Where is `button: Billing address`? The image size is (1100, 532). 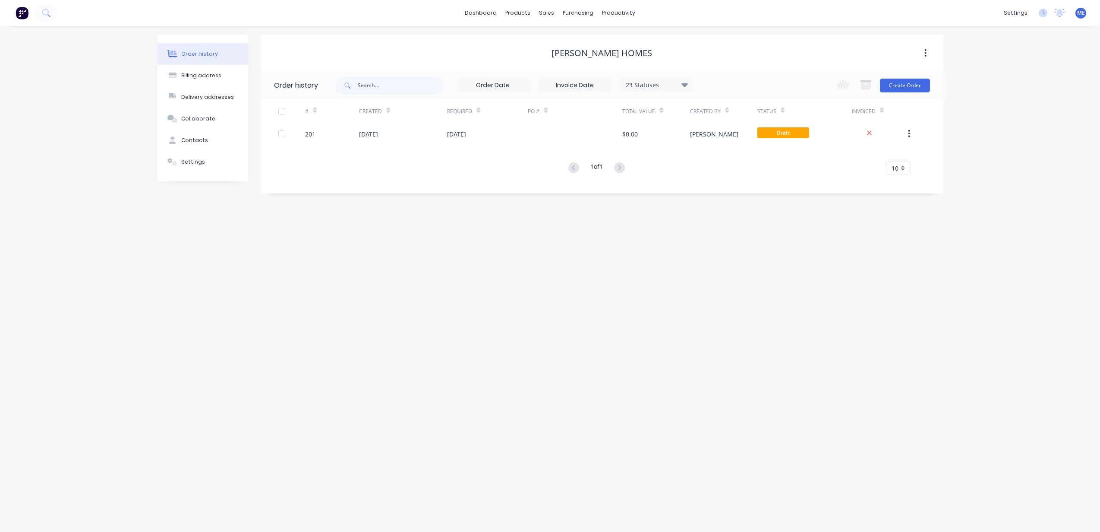 button: Billing address is located at coordinates (203, 76).